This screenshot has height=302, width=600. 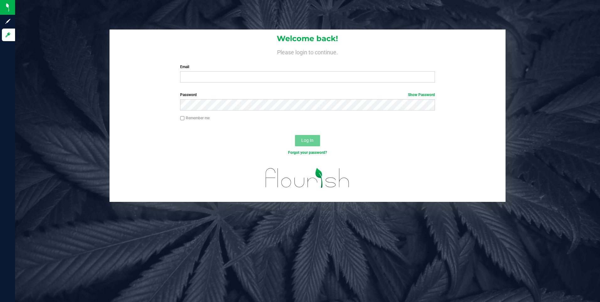 I want to click on a: Forgot your password?, so click(x=308, y=153).